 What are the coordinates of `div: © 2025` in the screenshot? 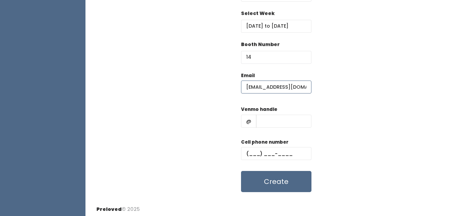 It's located at (118, 207).